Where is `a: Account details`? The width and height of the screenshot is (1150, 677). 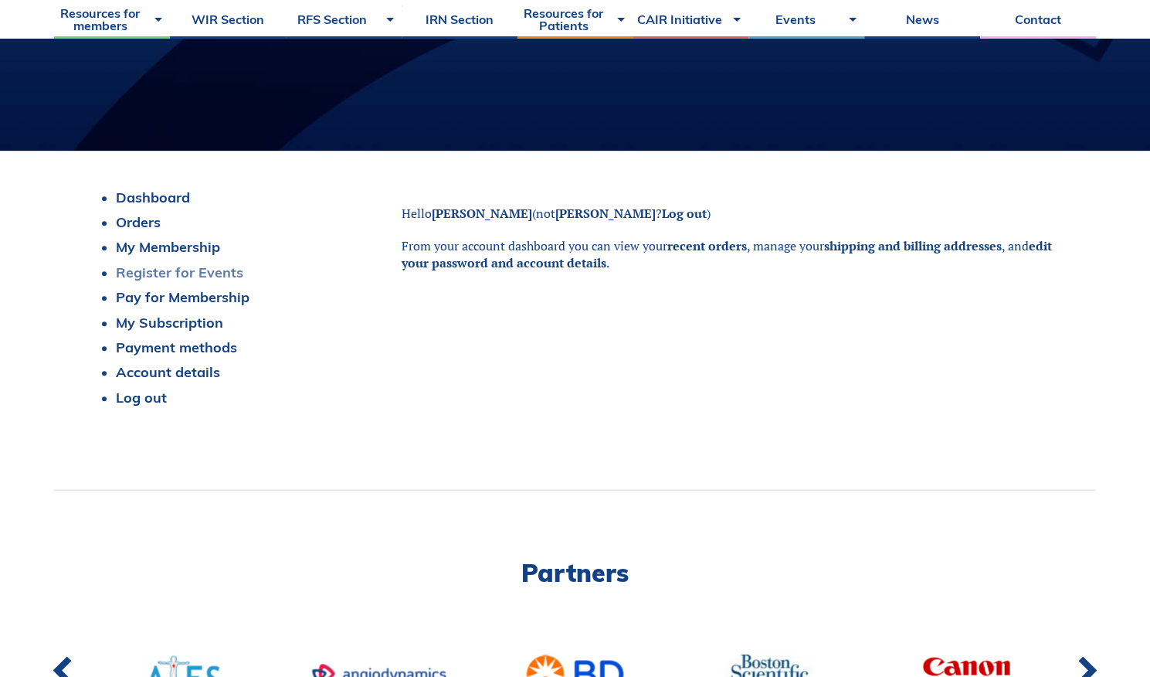
a: Account details is located at coordinates (168, 371).